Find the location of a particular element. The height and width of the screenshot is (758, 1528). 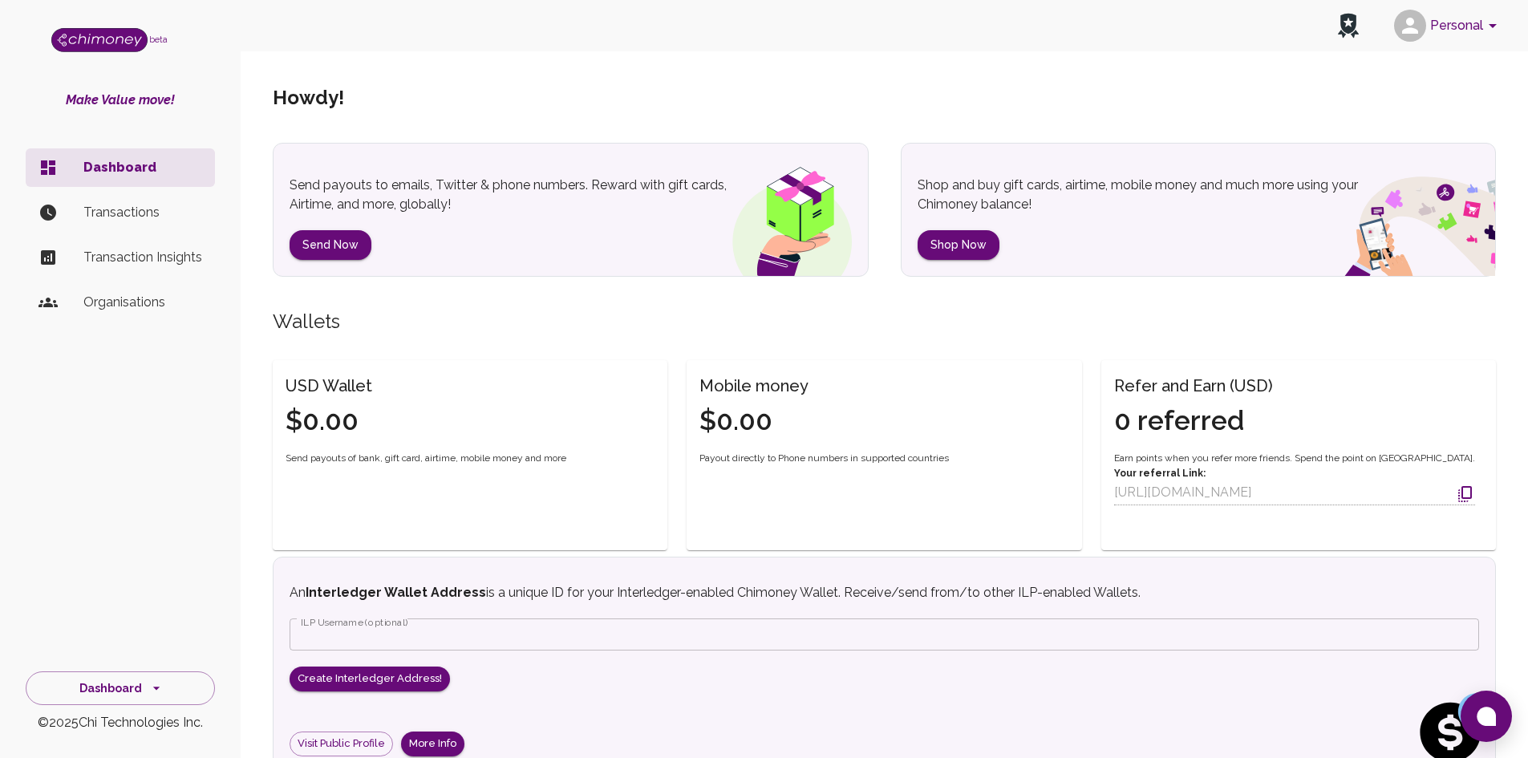

h6: Mobile money is located at coordinates (754, 386).